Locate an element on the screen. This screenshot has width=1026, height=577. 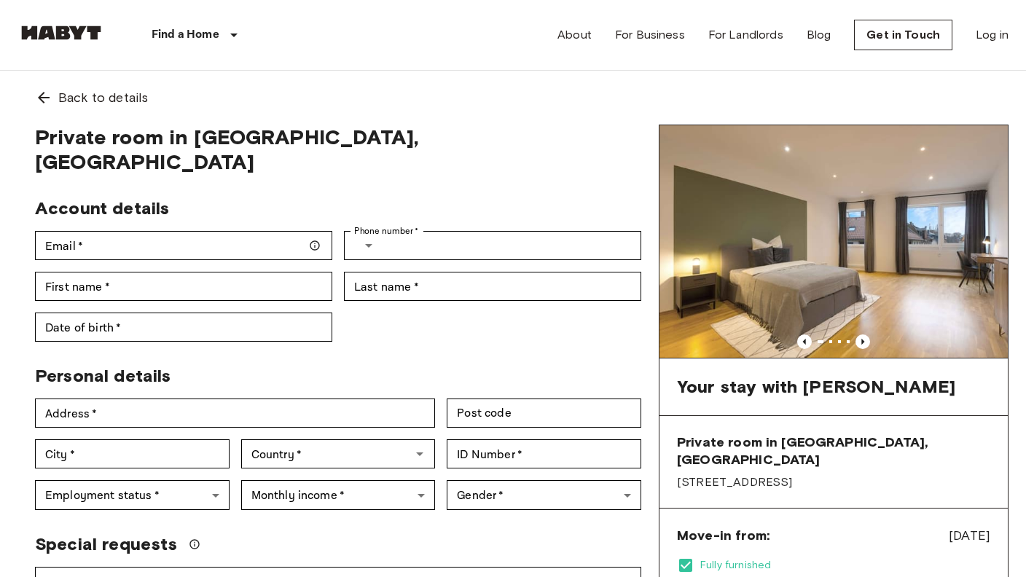
img: Habyt is located at coordinates (61, 33).